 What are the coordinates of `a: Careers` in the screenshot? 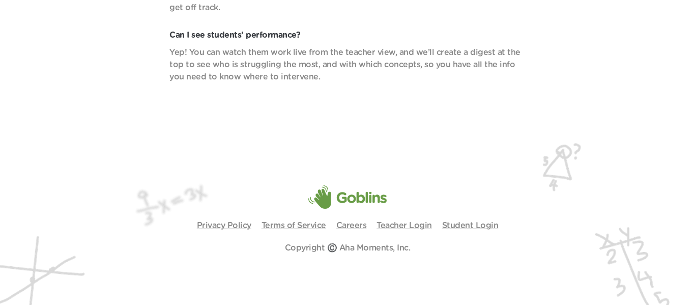 It's located at (352, 225).